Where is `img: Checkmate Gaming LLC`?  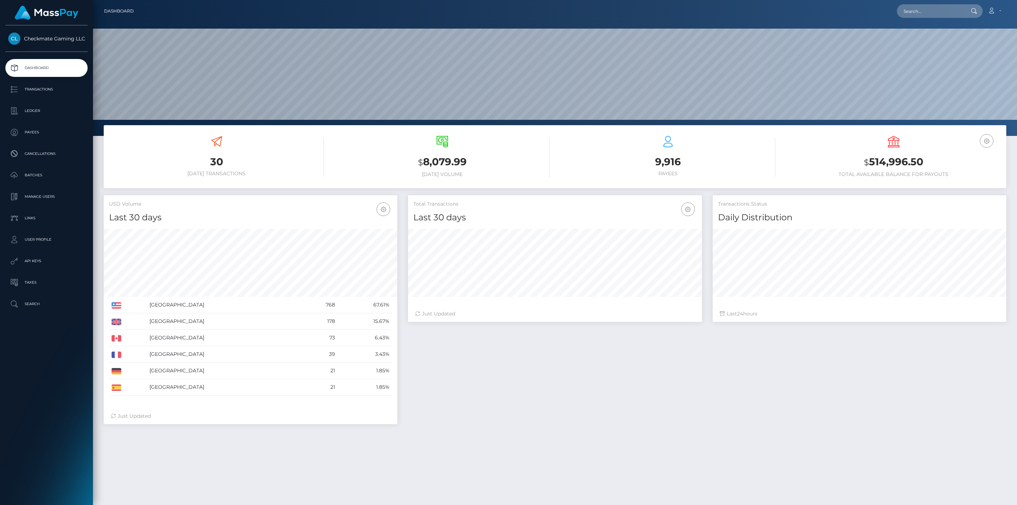 img: Checkmate Gaming LLC is located at coordinates (14, 39).